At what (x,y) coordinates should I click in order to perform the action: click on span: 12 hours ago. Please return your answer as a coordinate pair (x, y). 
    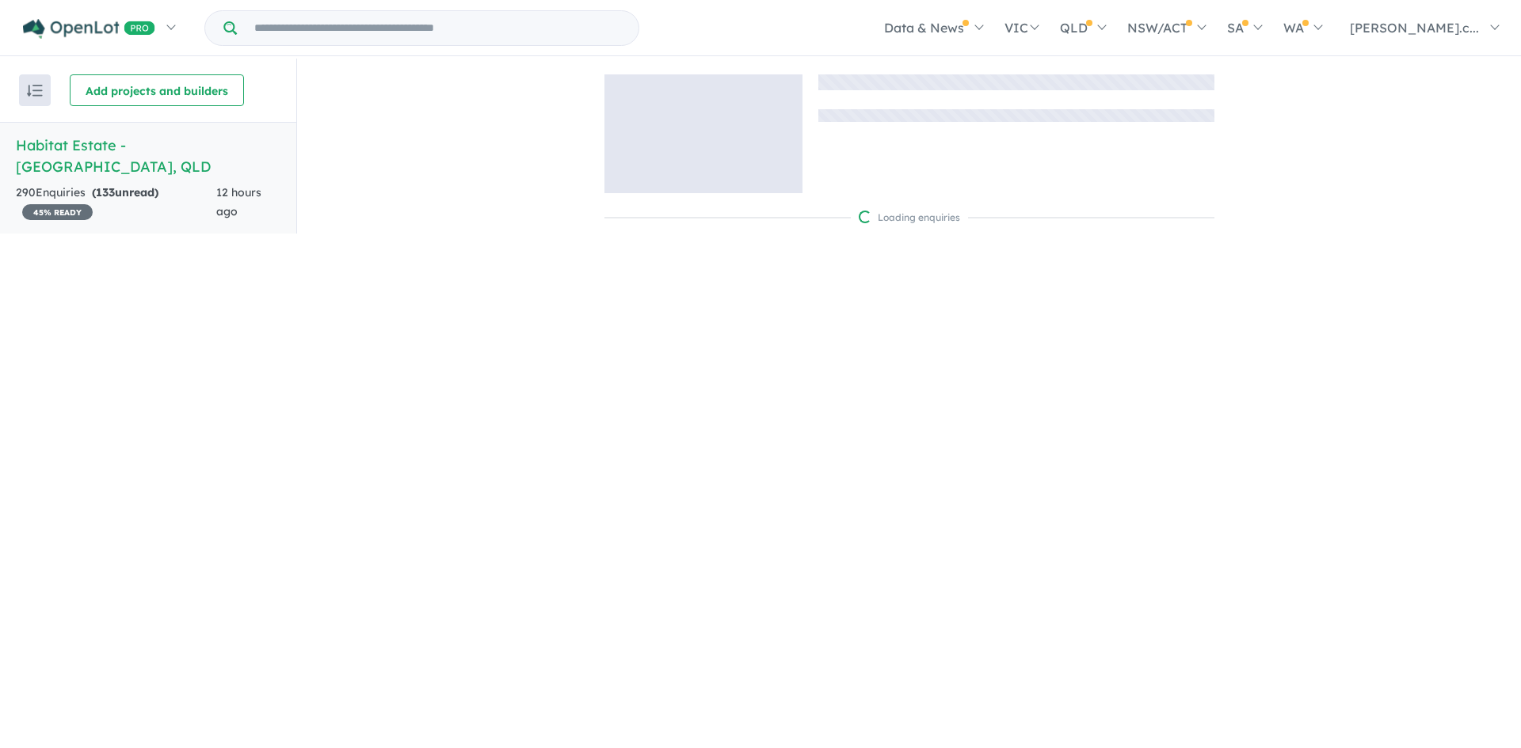
    Looking at the image, I should click on (238, 202).